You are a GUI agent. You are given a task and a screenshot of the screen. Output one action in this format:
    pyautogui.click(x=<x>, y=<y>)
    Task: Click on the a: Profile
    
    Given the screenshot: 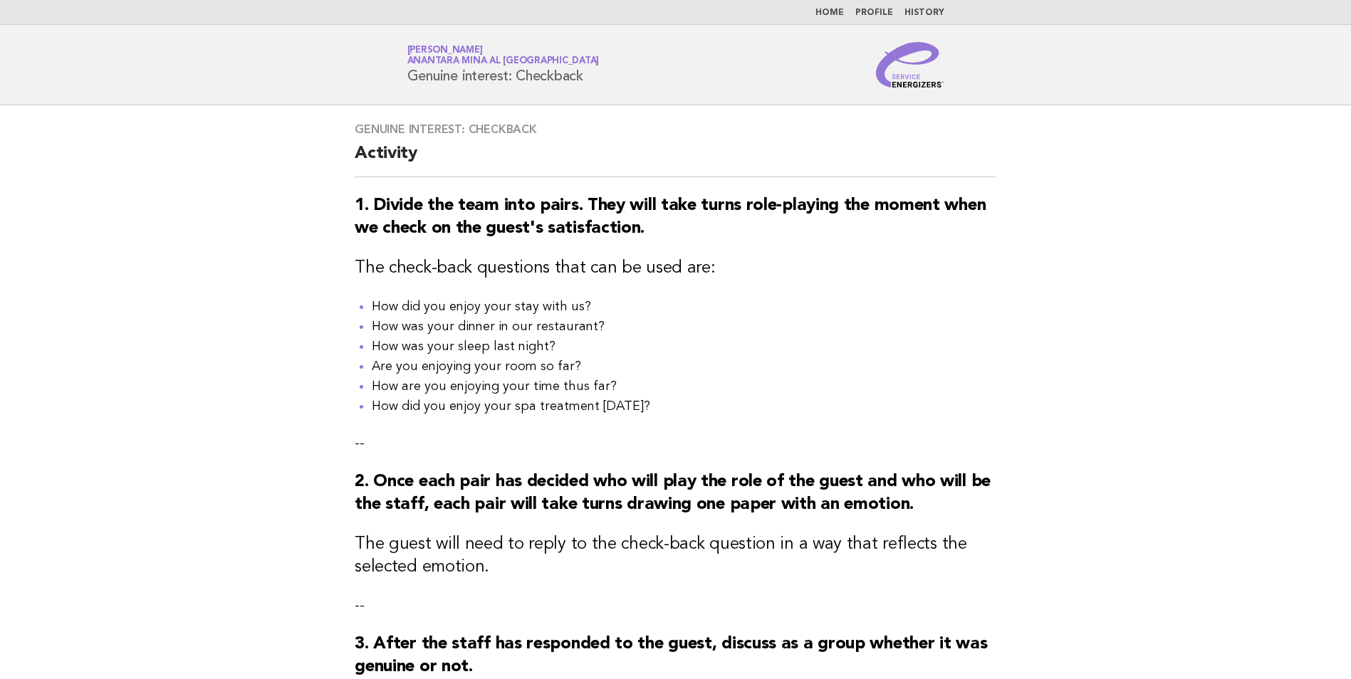 What is the action you would take?
    pyautogui.click(x=874, y=13)
    